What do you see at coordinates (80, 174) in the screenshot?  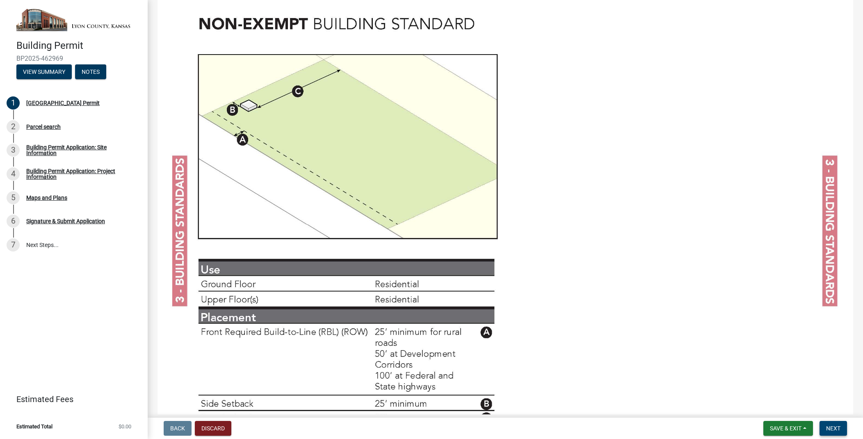 I see `div: Building Permit Application: Project Information` at bounding box center [80, 174].